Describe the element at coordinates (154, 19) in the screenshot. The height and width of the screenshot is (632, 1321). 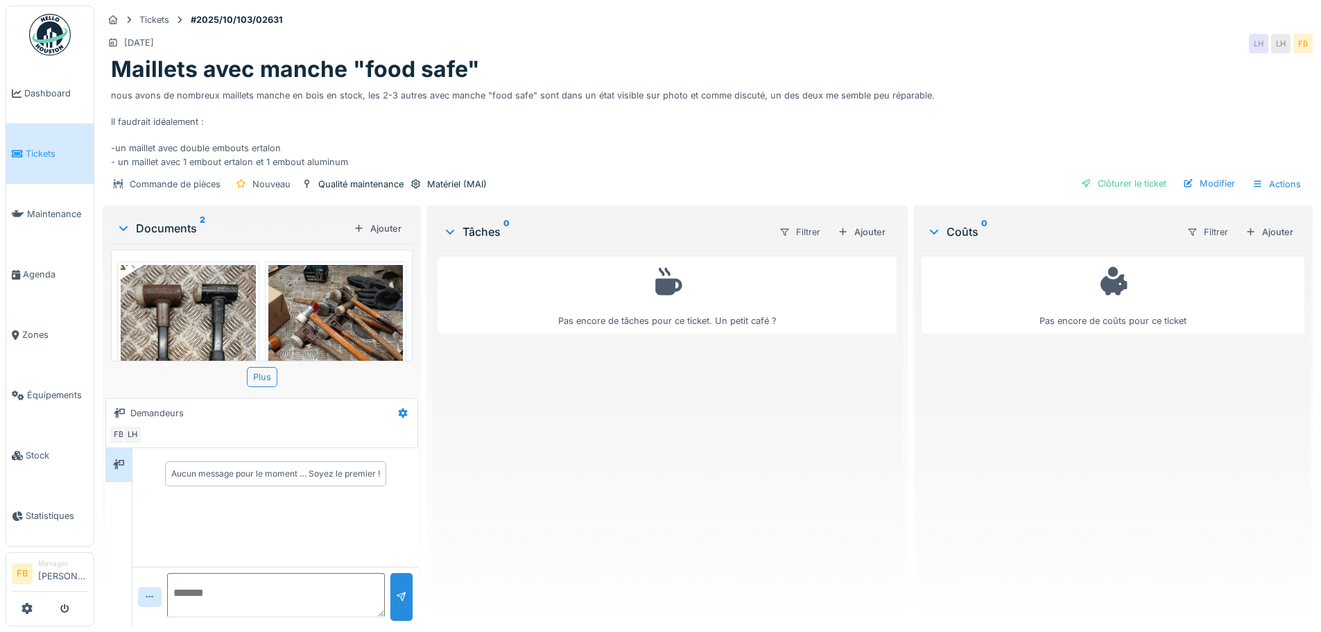
I see `div: Tickets` at that location.